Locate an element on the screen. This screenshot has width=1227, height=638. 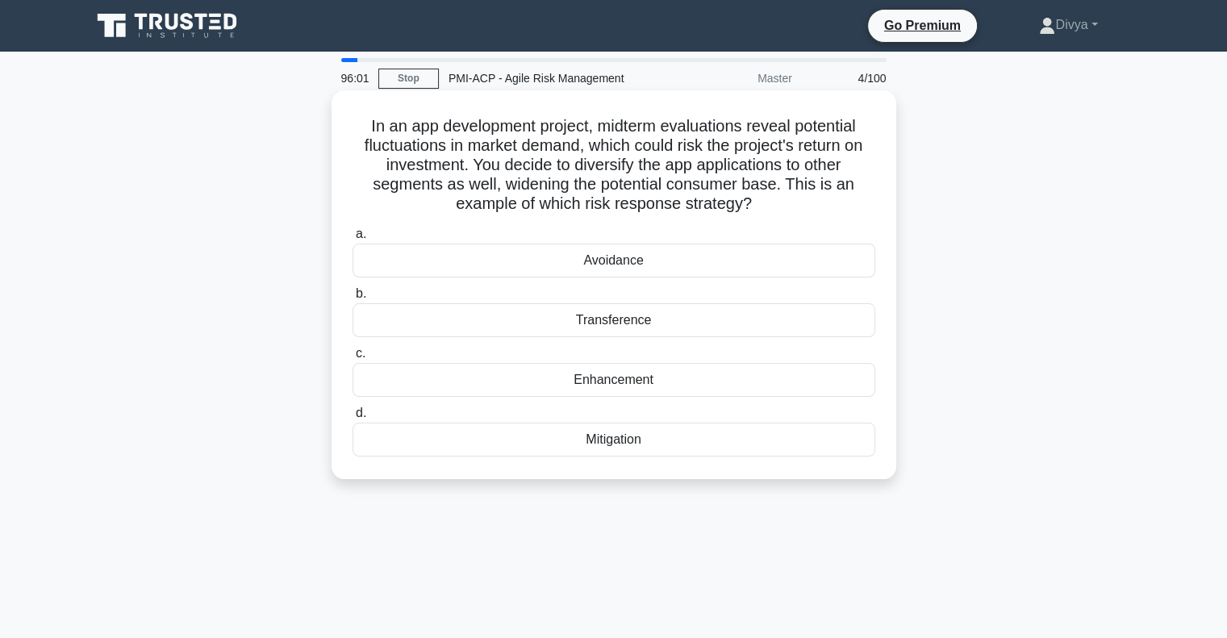
div: 96:01 is located at coordinates (355, 78).